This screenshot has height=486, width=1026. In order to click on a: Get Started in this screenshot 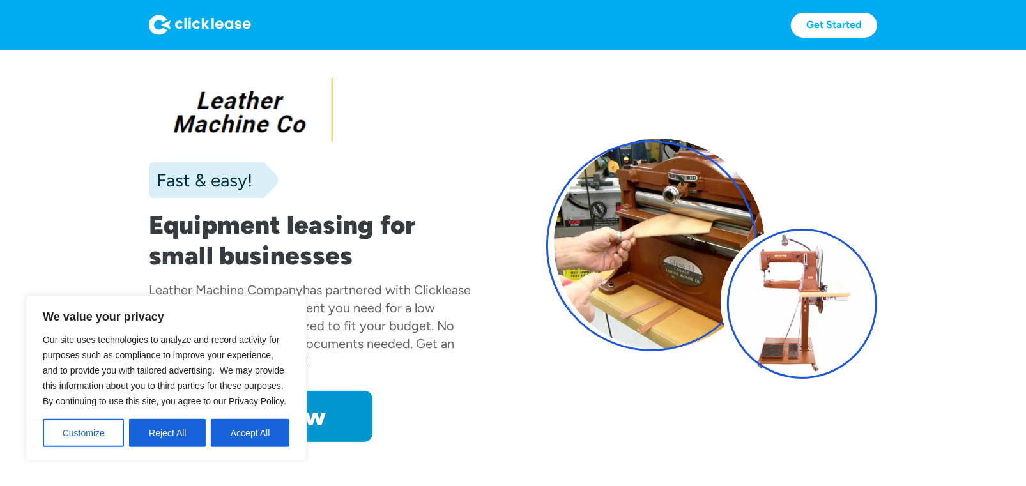, I will do `click(834, 25)`.